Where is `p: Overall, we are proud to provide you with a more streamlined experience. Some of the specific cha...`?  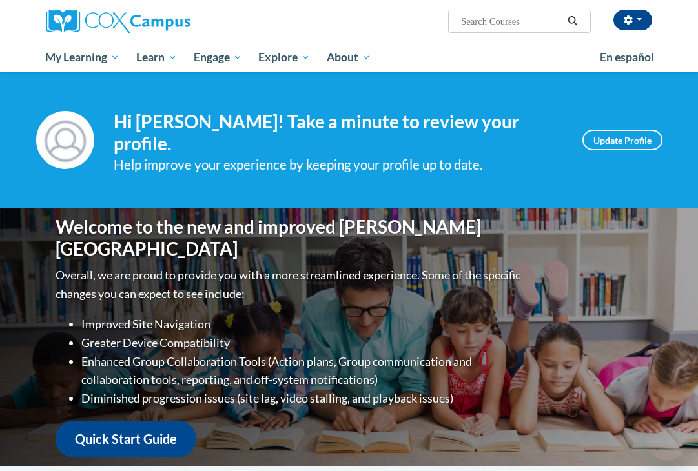
p: Overall, we are proud to provide you with a more streamlined experience. Some of the specific cha... is located at coordinates (289, 285).